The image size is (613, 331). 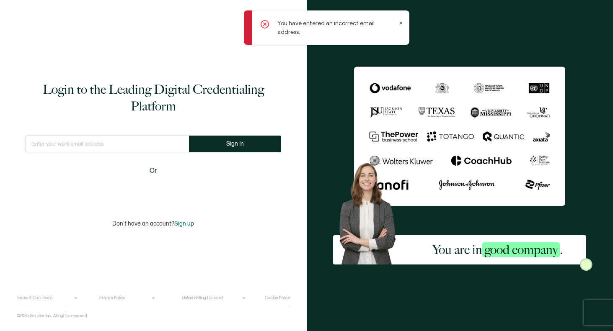 What do you see at coordinates (184, 224) in the screenshot?
I see `span: Sign up` at bounding box center [184, 224].